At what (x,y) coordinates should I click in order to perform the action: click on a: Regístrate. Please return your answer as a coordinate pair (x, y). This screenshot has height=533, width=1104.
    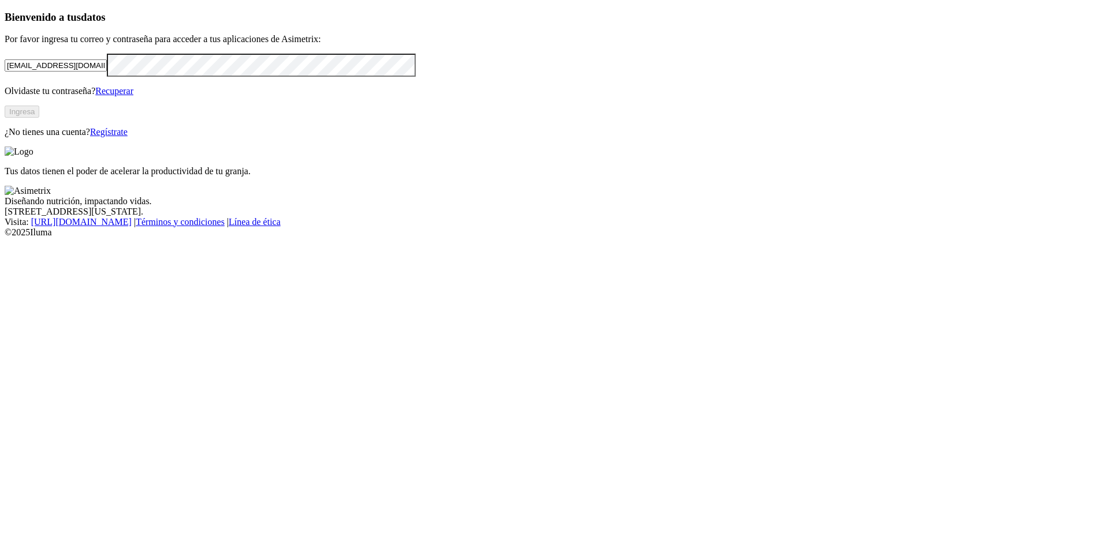
    Looking at the image, I should click on (109, 132).